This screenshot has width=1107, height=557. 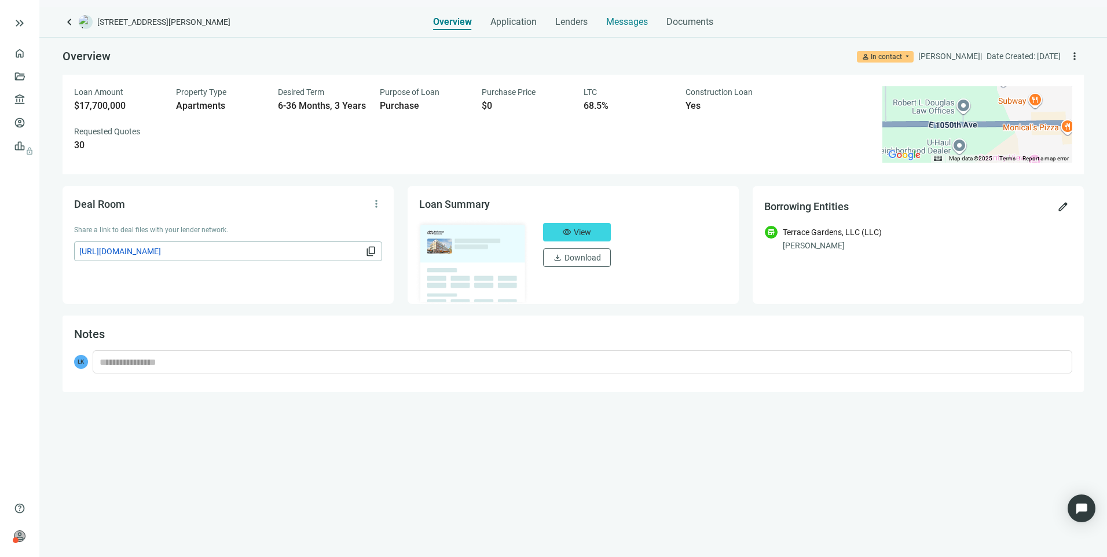 What do you see at coordinates (514, 22) in the screenshot?
I see `span: Application` at bounding box center [514, 22].